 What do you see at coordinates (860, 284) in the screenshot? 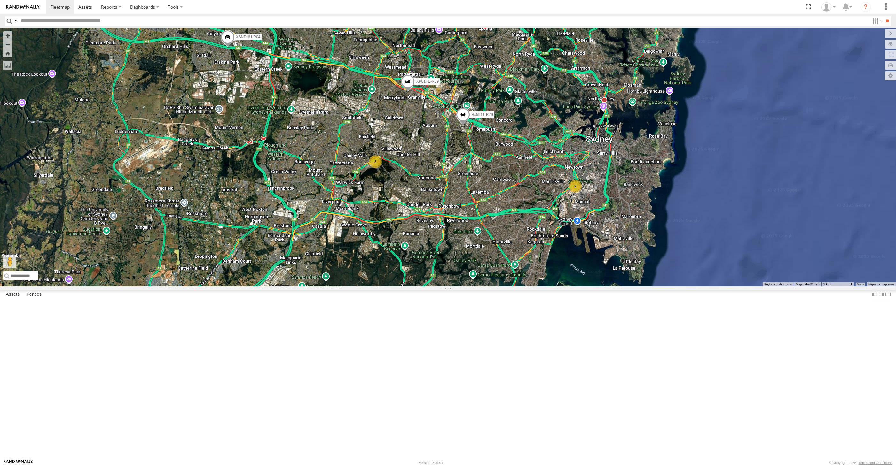
I see `a: Terms (opens in new tab)` at bounding box center [860, 284].